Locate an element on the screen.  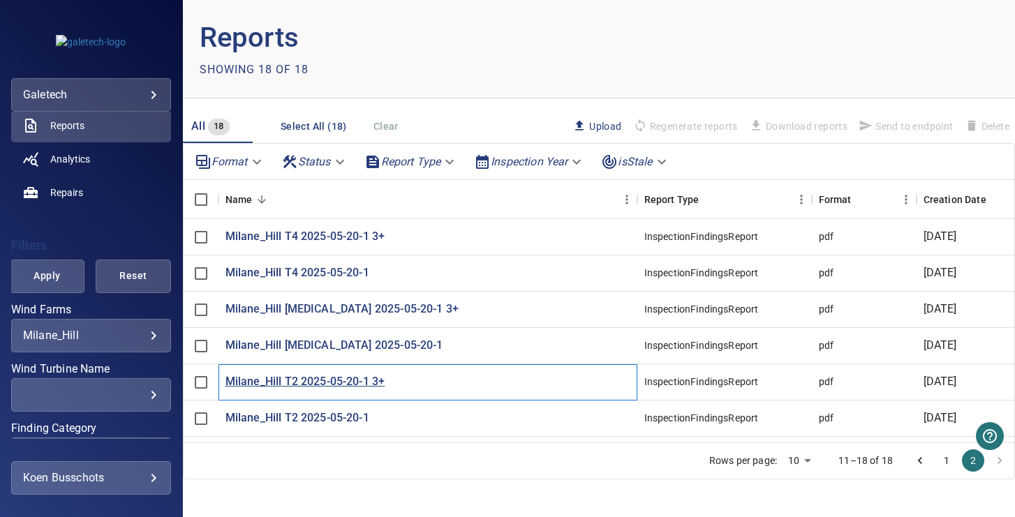
p: Milane_Hill T2 2025-05-20-1 is located at coordinates (297, 418).